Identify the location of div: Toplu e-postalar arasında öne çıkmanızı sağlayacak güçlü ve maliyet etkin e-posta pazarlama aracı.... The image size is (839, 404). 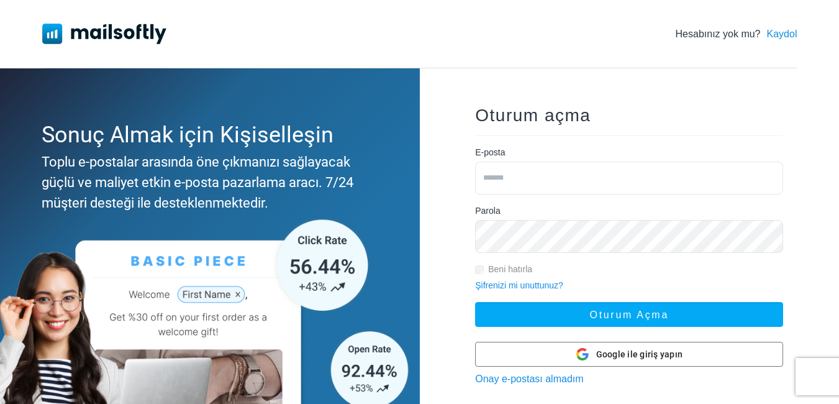
(207, 182).